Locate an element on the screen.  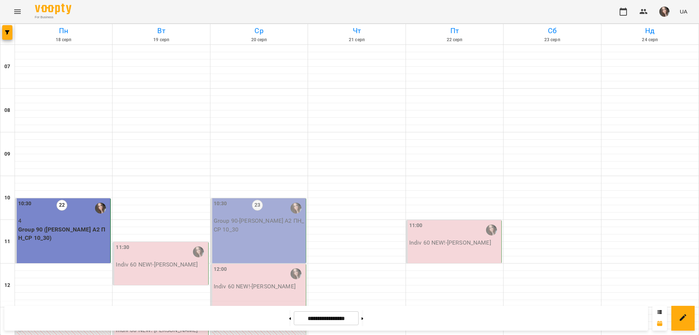
h6: 20 серп is located at coordinates (259, 40).